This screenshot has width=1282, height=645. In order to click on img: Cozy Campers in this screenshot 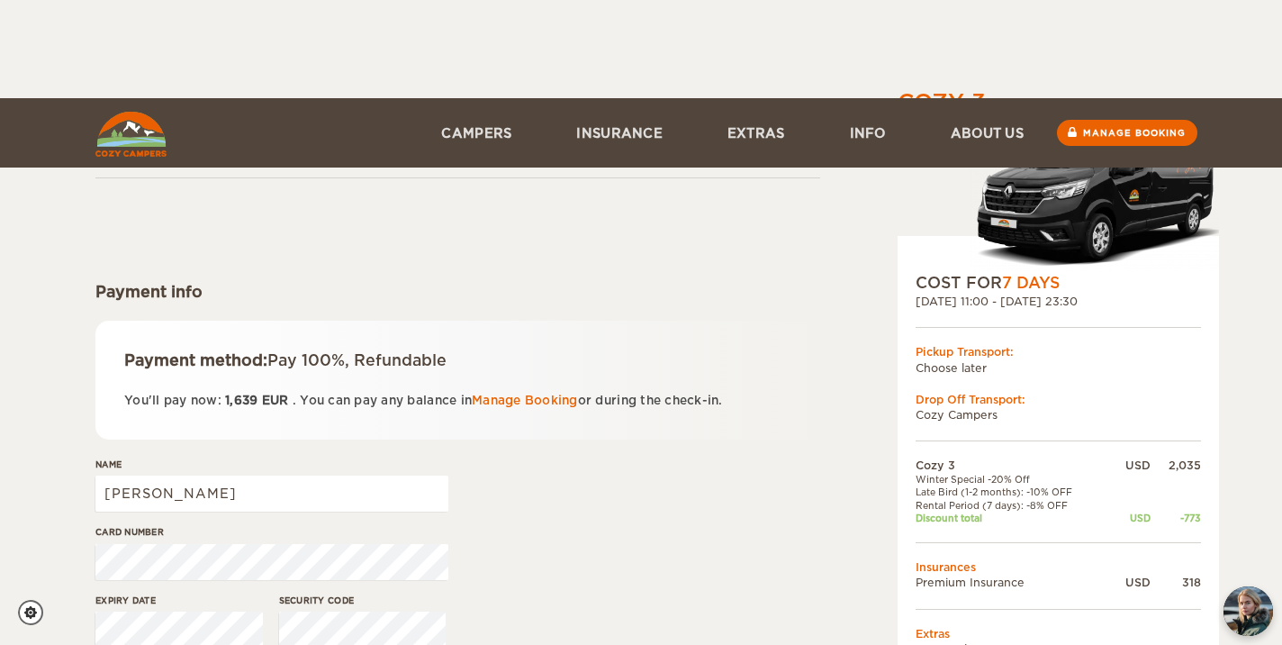, I will do `click(131, 134)`.